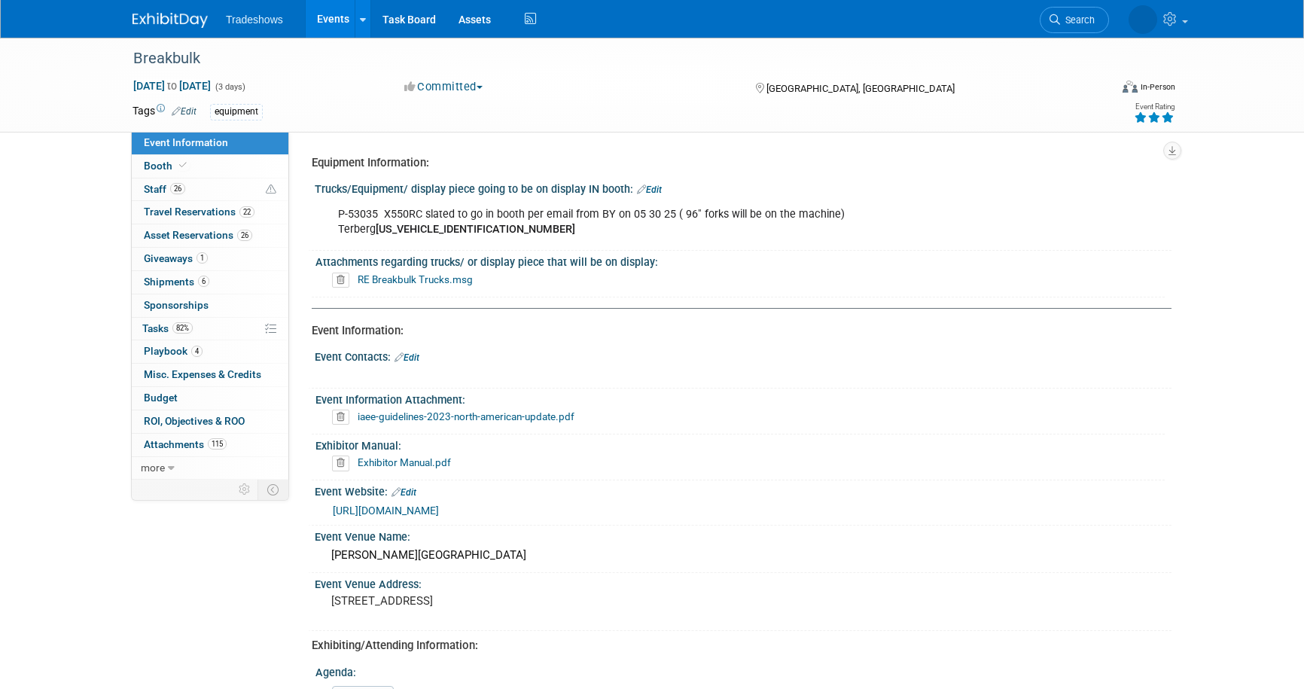 This screenshot has width=1304, height=689. Describe the element at coordinates (743, 187) in the screenshot. I see `div: Trucks/Equipment/ display piece going to be on display IN booth:` at that location.